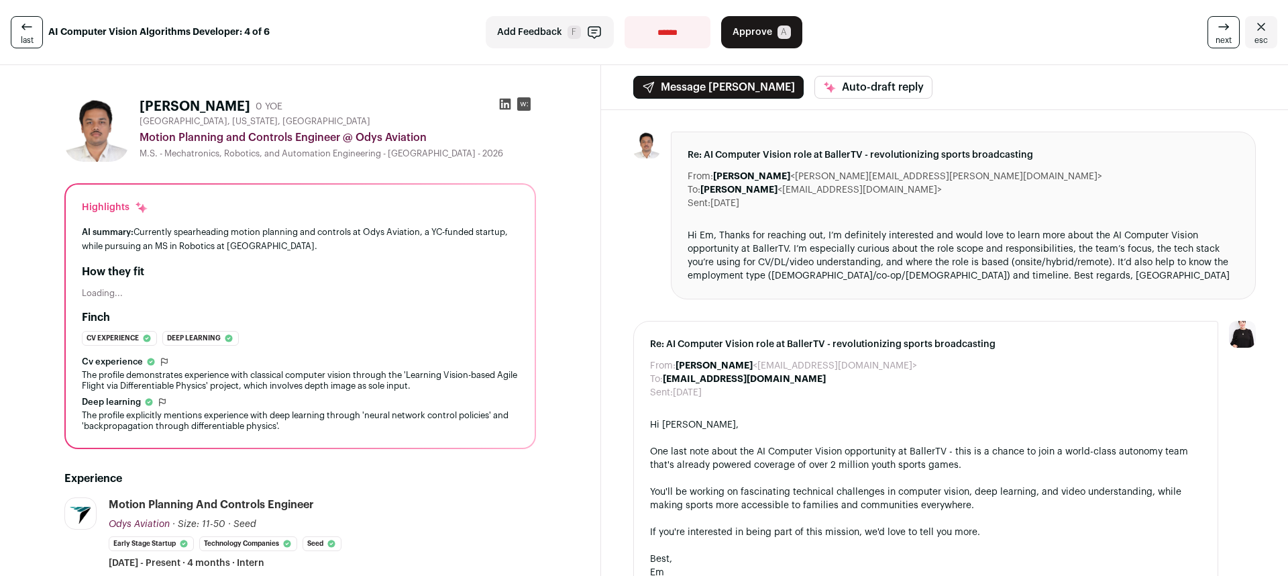 Image resolution: width=1288 pixels, height=576 pixels. What do you see at coordinates (300, 239) in the screenshot?
I see `div: Currently spearheading motion planning and controls at Odys Aviation, a YC-funded startup, while ...` at bounding box center [300, 239].